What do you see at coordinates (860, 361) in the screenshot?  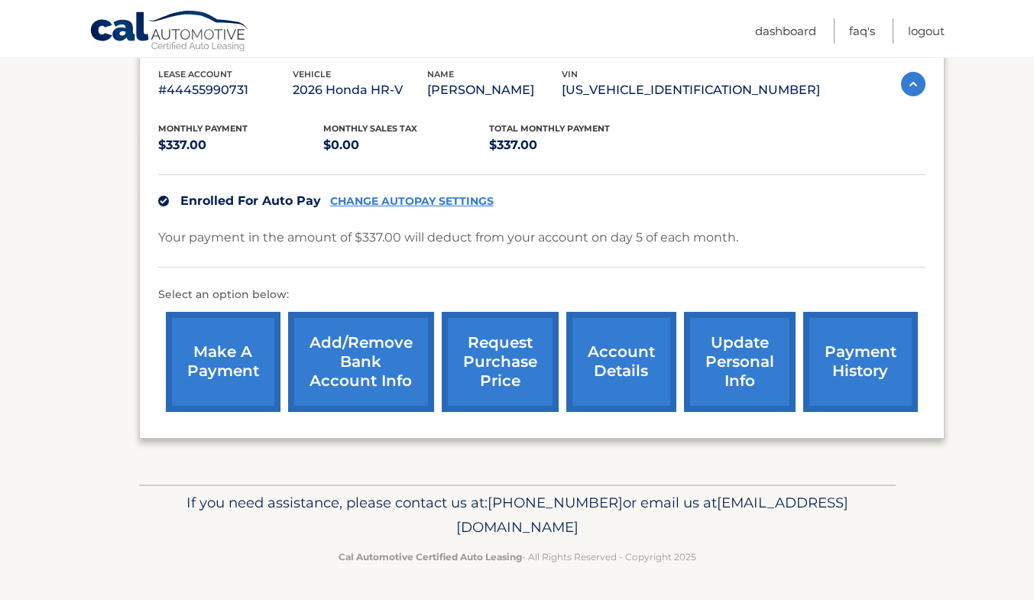 I see `a: payment history` at bounding box center [860, 361].